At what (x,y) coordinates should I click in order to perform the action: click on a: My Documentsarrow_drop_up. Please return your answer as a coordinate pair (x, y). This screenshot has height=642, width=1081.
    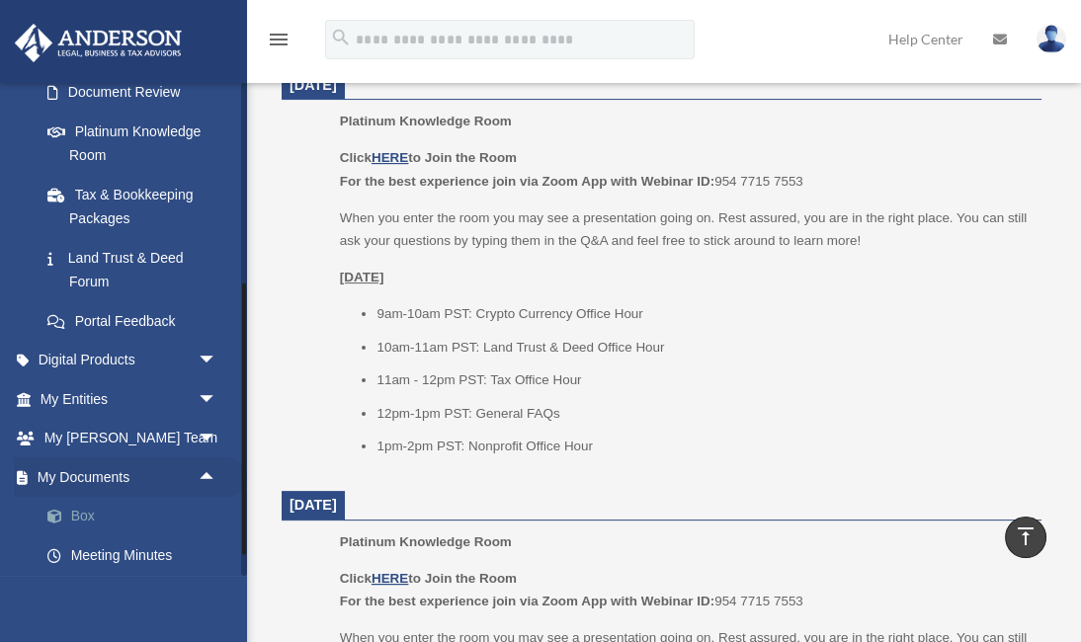
    Looking at the image, I should click on (130, 477).